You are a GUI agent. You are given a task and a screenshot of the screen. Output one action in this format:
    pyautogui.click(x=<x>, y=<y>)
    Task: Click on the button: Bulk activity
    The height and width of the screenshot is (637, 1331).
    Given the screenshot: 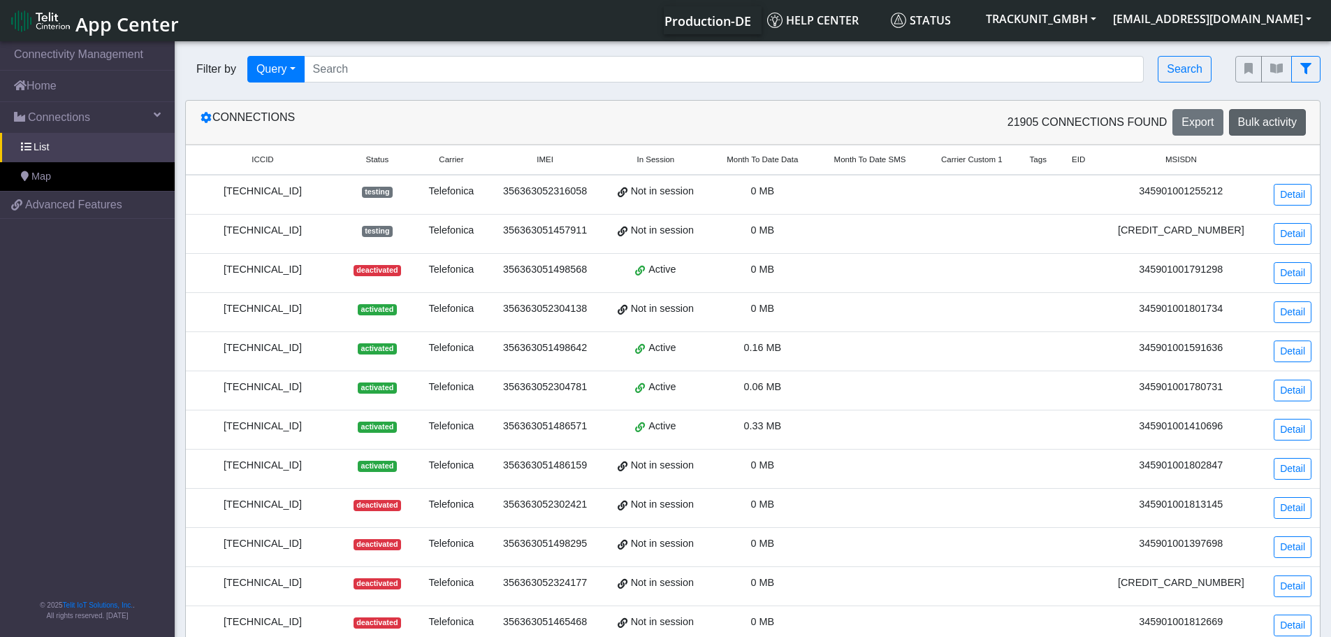 What is the action you would take?
    pyautogui.click(x=1268, y=122)
    